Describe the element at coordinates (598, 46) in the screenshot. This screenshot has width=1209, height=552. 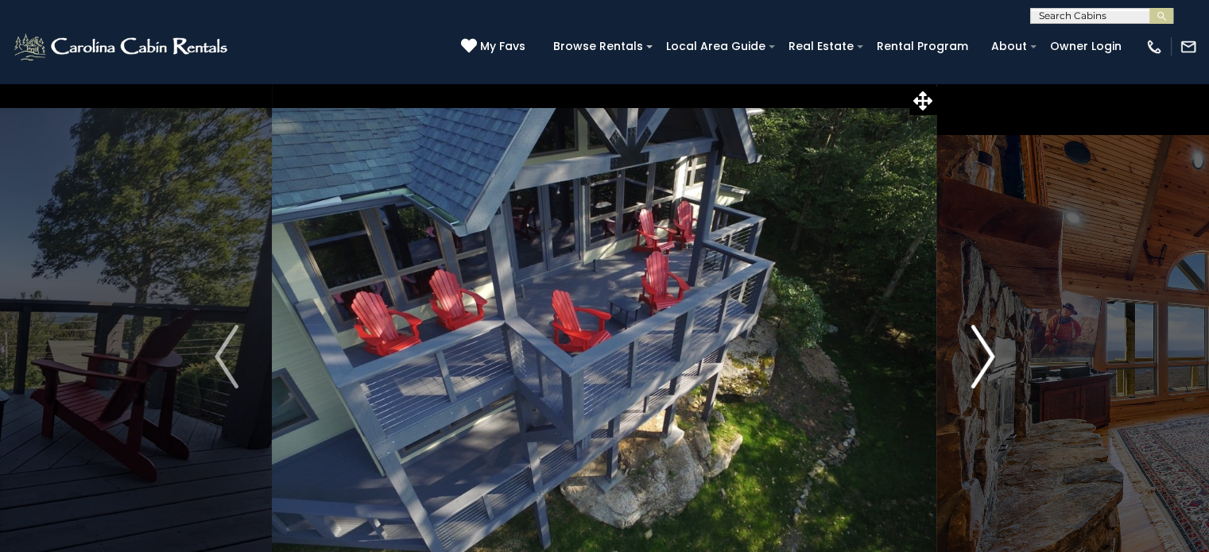
I see `a: Browse Rentals` at that location.